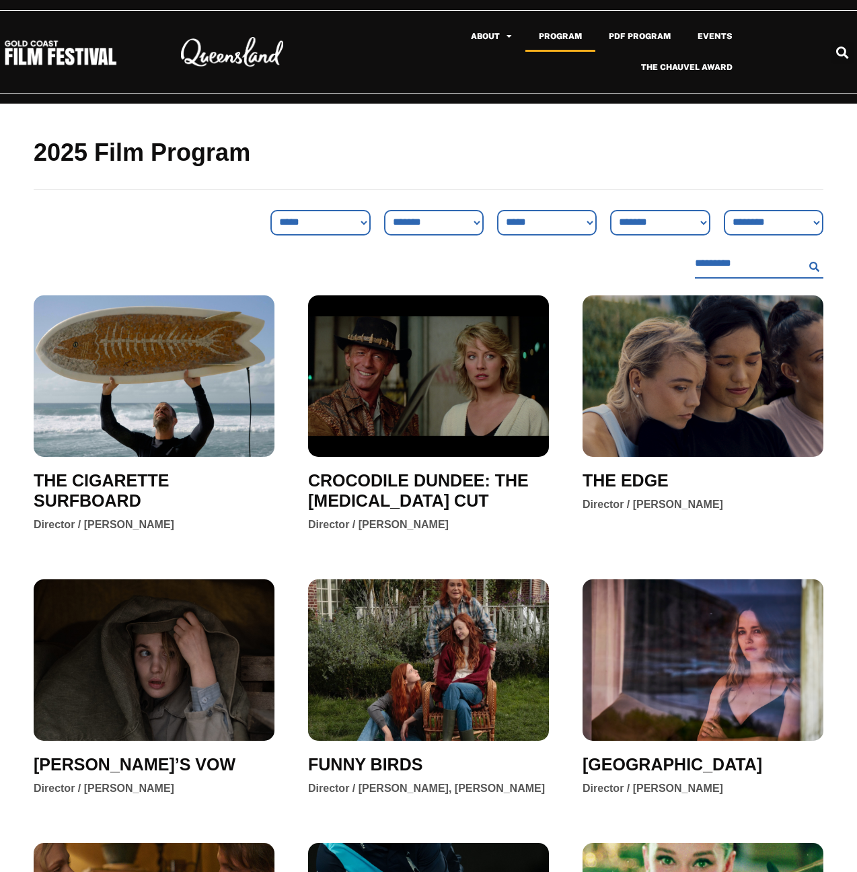 The width and height of the screenshot is (857, 872). I want to click on a: THE CIGARETTE SURFBOARD, so click(154, 491).